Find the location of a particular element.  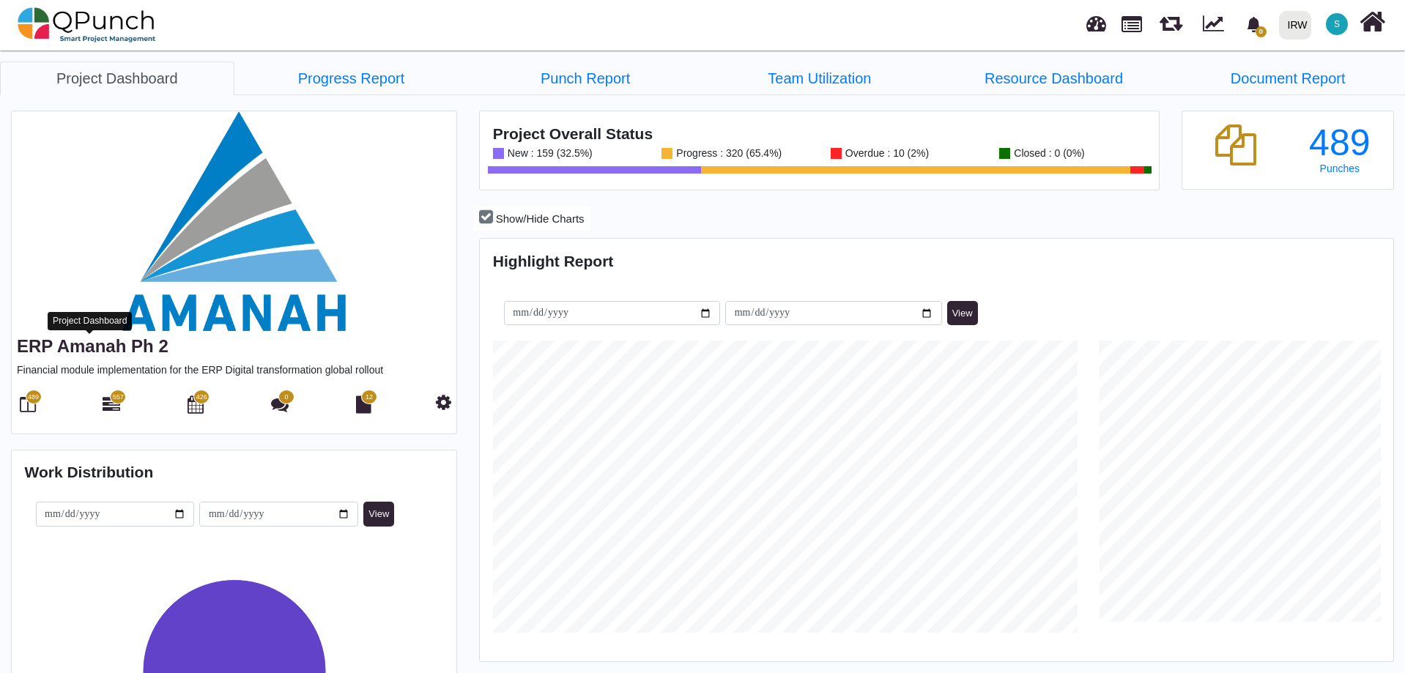

i: Calendar is located at coordinates (196, 404).